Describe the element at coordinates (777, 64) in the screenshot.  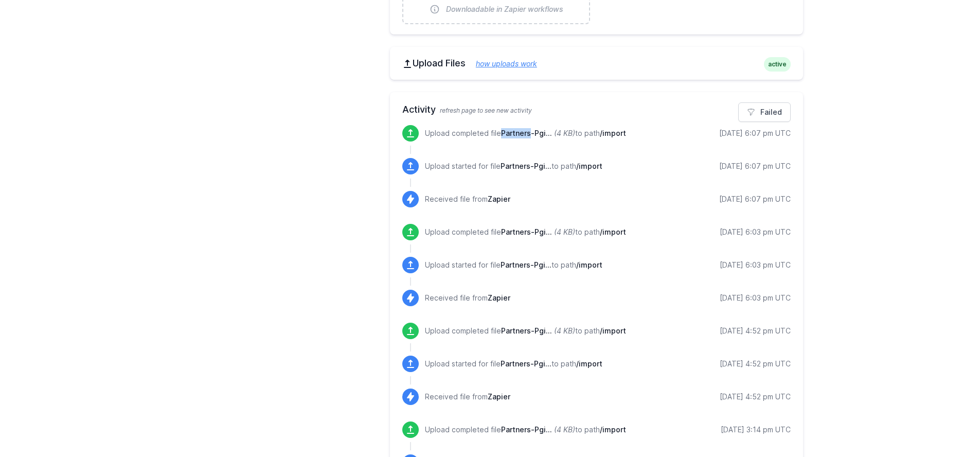
I see `span: active` at that location.